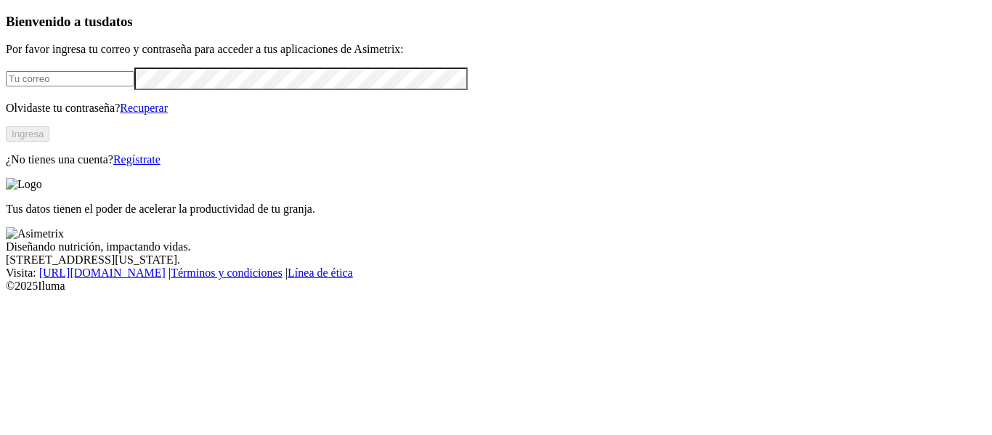 The width and height of the screenshot is (992, 435). What do you see at coordinates (496, 247) in the screenshot?
I see `div: Diseñando nutrición, impactando vidas.` at bounding box center [496, 247].